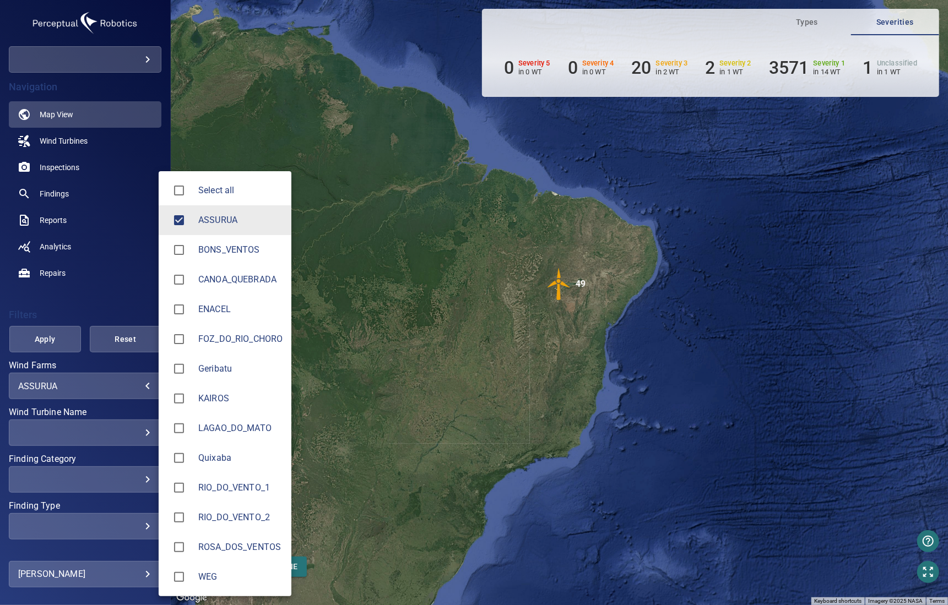 The height and width of the screenshot is (605, 948). Describe the element at coordinates (240, 369) in the screenshot. I see `div: Wind Farms Geribatu` at that location.